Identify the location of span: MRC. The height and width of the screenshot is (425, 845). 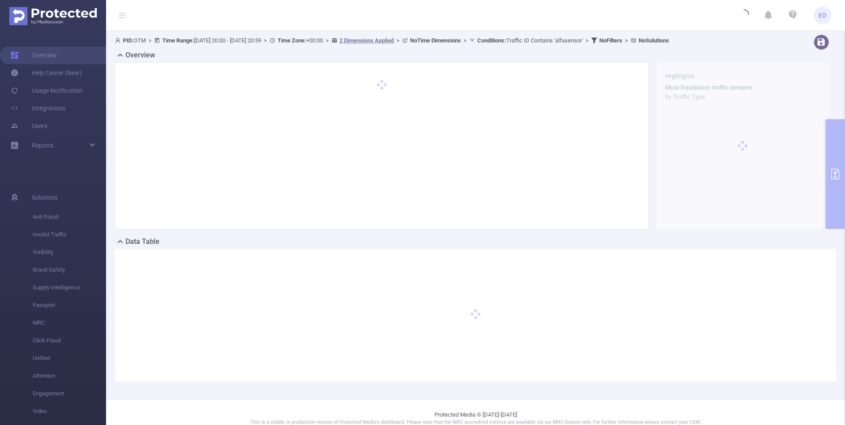
(69, 323).